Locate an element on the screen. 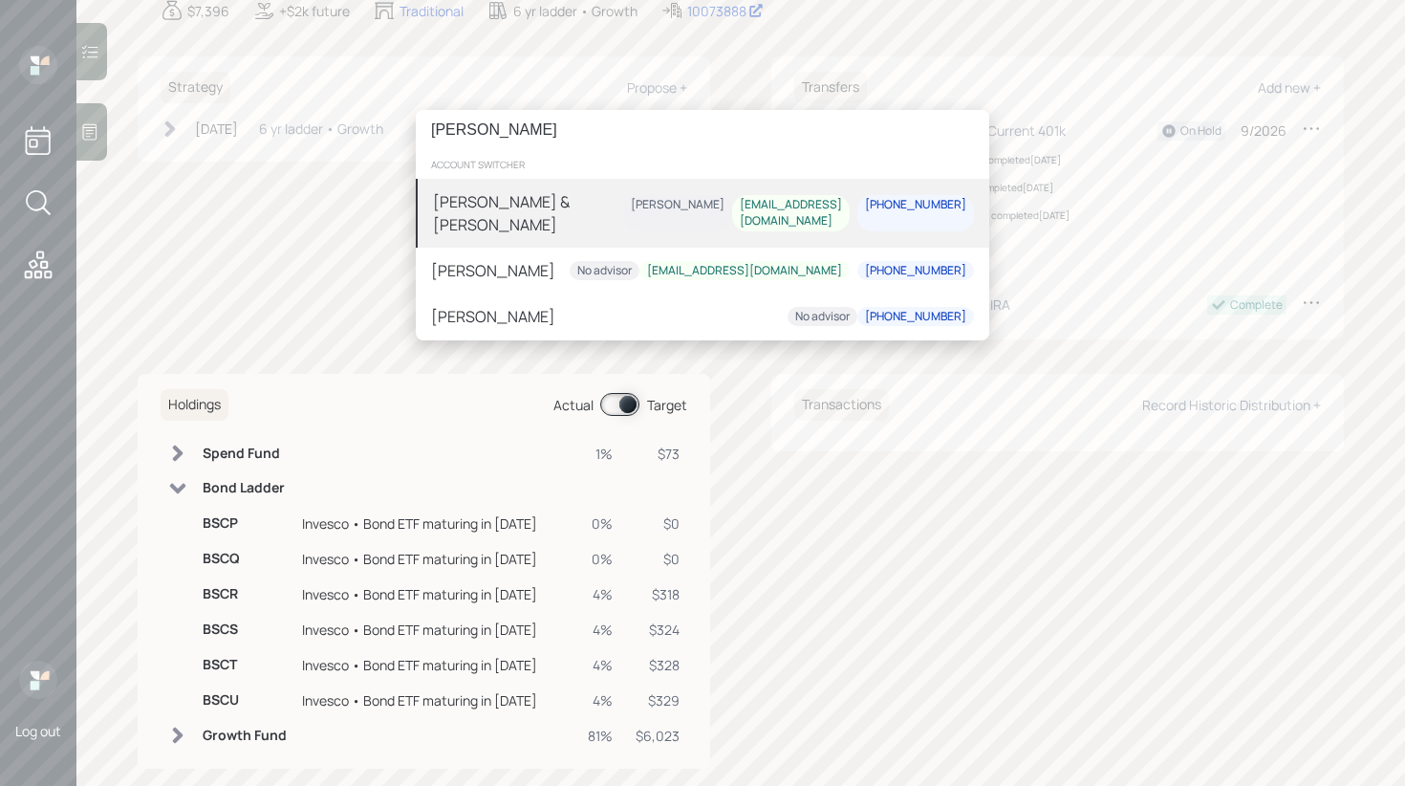 The height and width of the screenshot is (786, 1405). input: Type a command or search… is located at coordinates (703, 130).